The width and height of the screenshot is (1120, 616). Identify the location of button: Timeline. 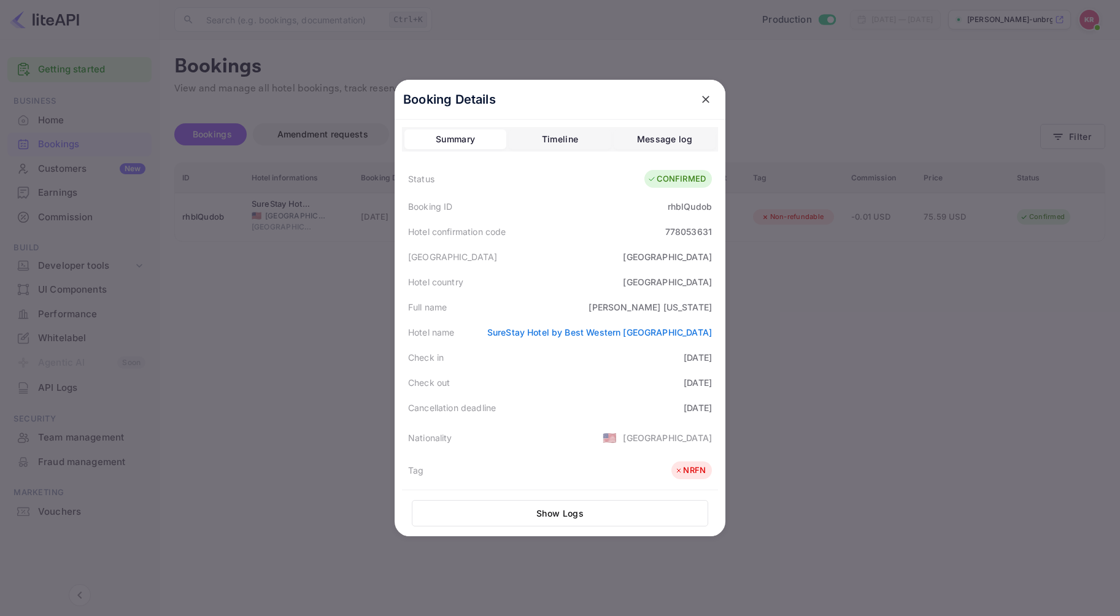
(560, 139).